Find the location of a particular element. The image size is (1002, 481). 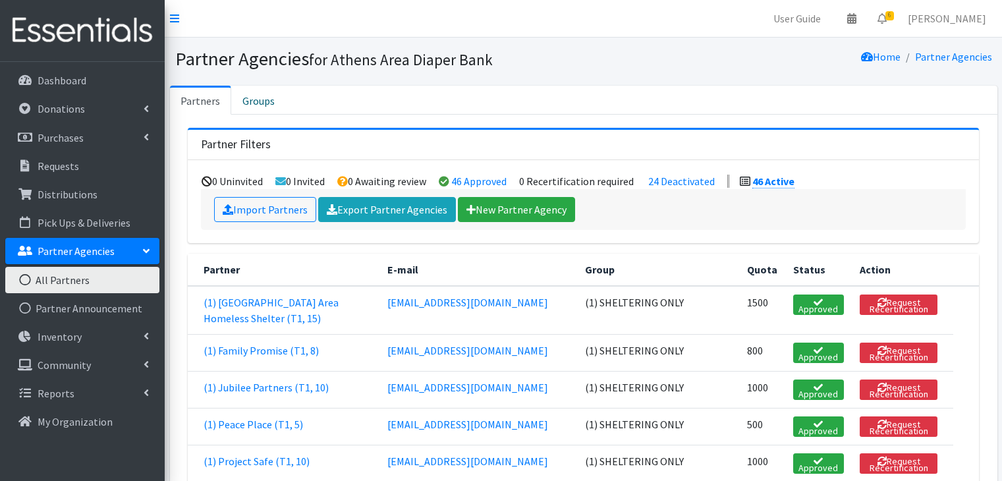

a: Export Partner Agencies is located at coordinates (387, 210).